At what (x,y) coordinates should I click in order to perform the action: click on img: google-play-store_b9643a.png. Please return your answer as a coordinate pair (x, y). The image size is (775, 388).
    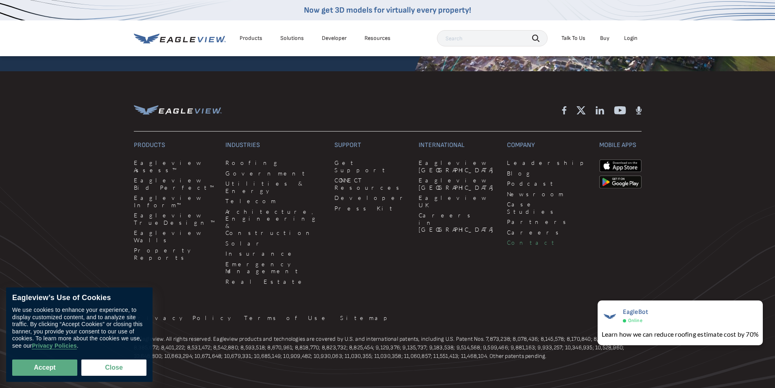
    Looking at the image, I should click on (620, 182).